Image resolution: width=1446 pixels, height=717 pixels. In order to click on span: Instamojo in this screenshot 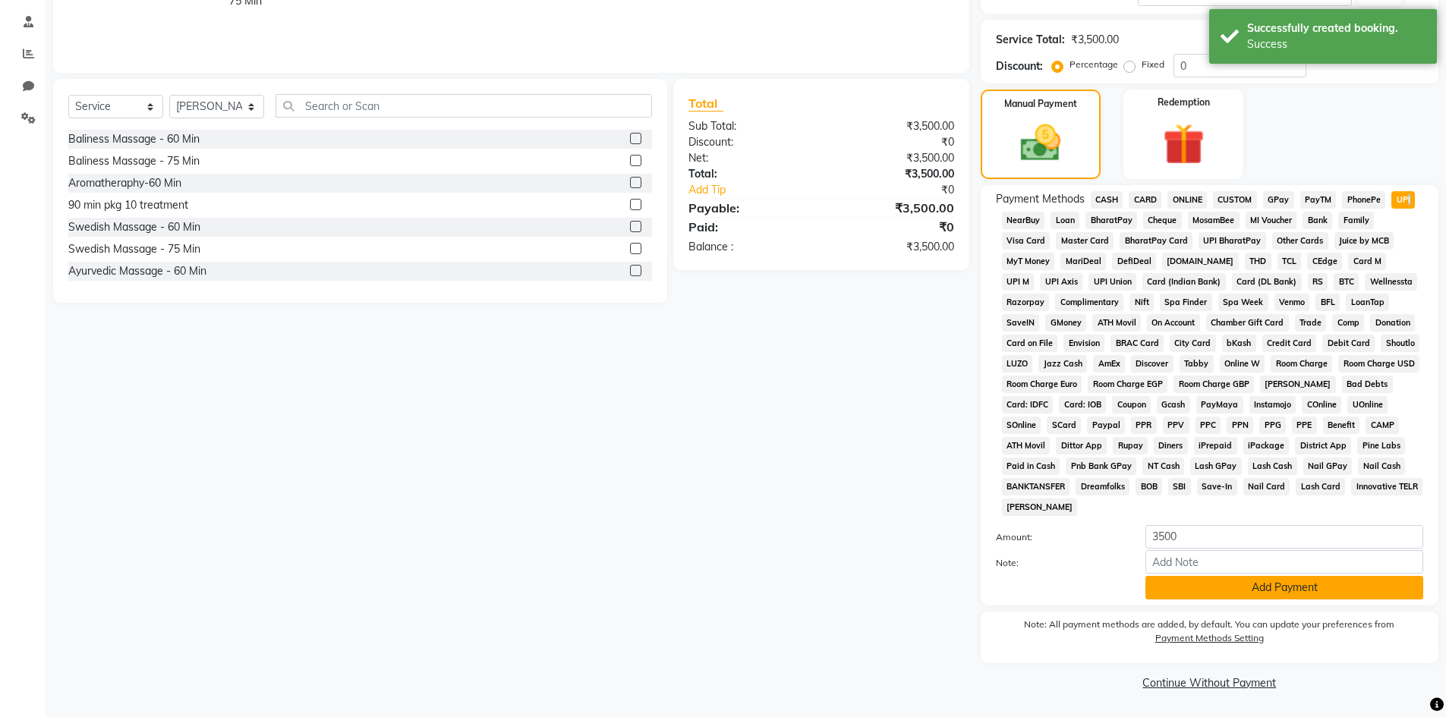, I will do `click(1273, 405)`.